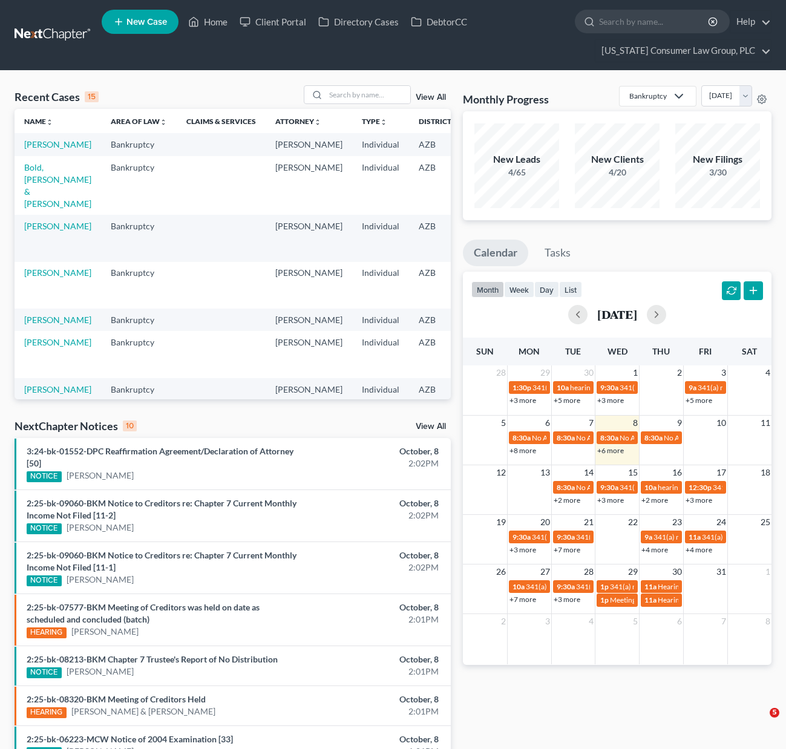 The height and width of the screenshot is (749, 786). I want to click on button: list, so click(571, 289).